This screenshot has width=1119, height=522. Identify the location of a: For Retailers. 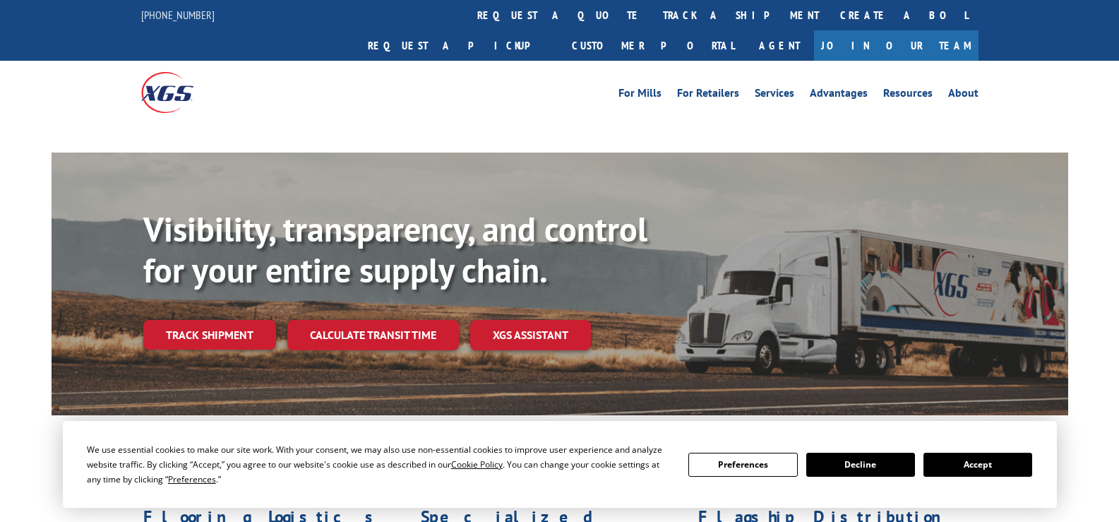
(708, 95).